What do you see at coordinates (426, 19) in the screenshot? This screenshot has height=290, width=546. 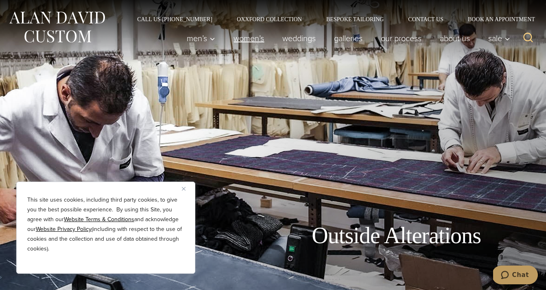 I see `a: Contact Us` at bounding box center [426, 19].